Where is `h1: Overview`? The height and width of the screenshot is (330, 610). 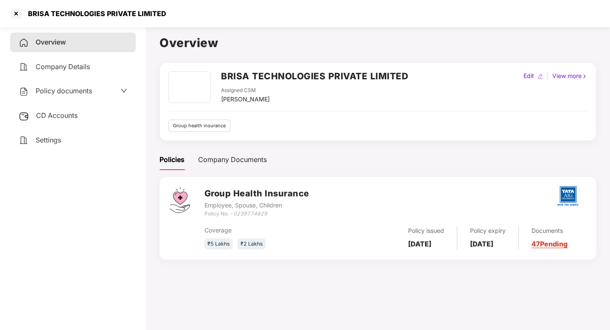
h1: Overview is located at coordinates (378, 43).